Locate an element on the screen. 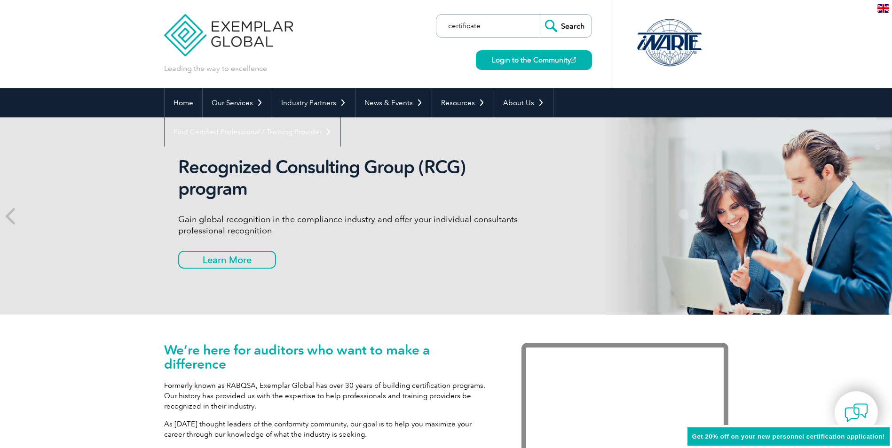 This screenshot has height=448, width=892. h1: We’re here for auditors who want to make a difference is located at coordinates (329, 357).